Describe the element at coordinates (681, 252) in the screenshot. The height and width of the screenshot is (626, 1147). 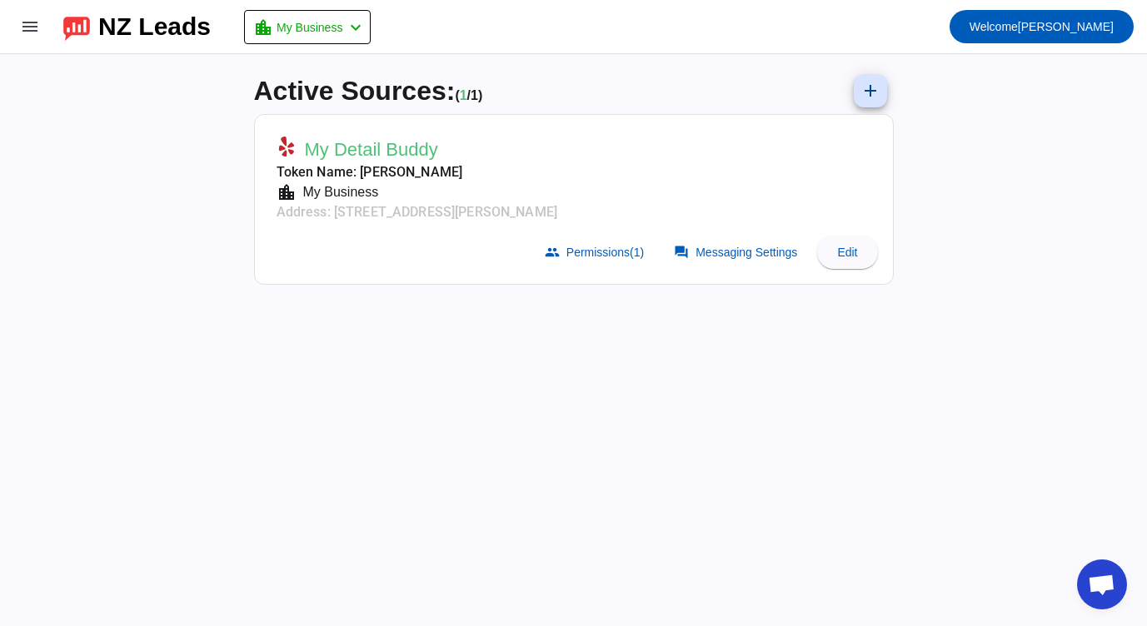
I see `mat-icon: forum` at that location.